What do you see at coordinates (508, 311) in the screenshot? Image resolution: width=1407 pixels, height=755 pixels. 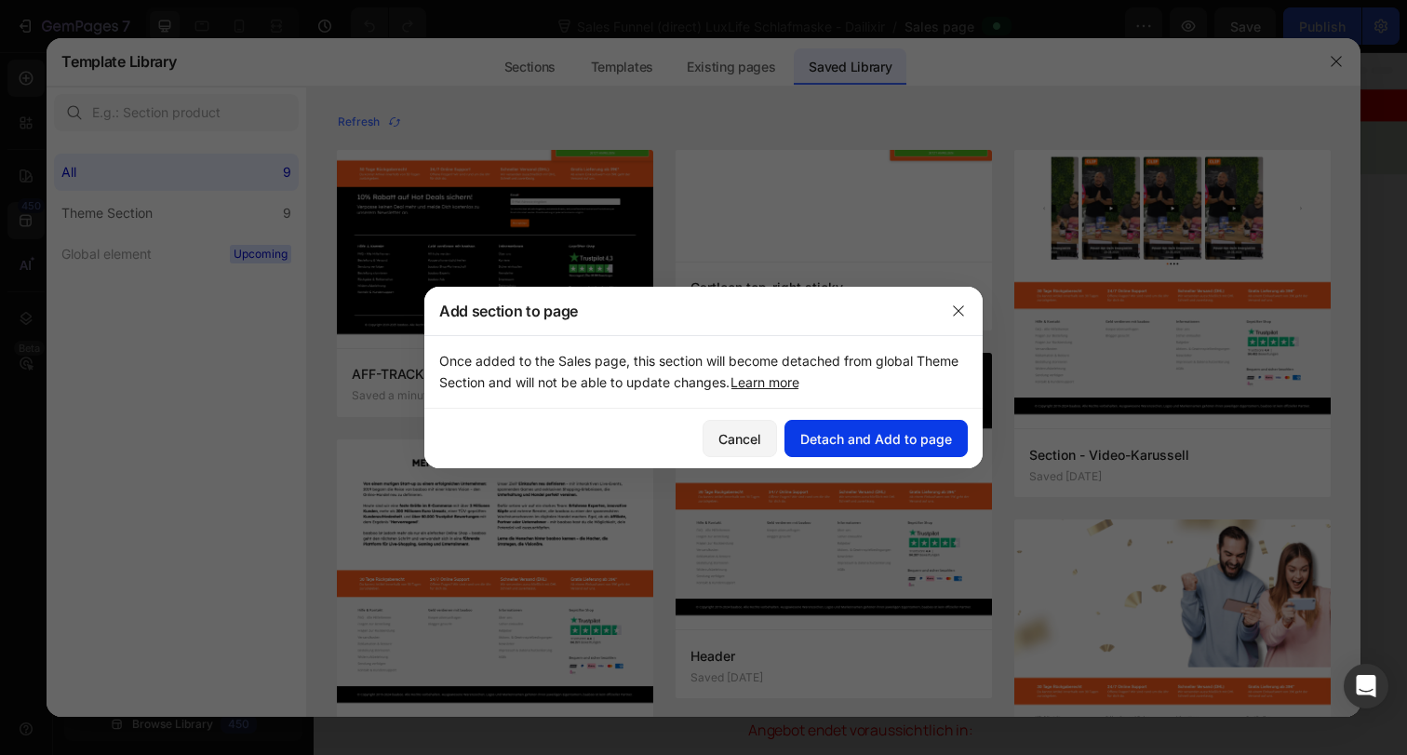 I see `h3: Add section to page` at bounding box center [508, 311].